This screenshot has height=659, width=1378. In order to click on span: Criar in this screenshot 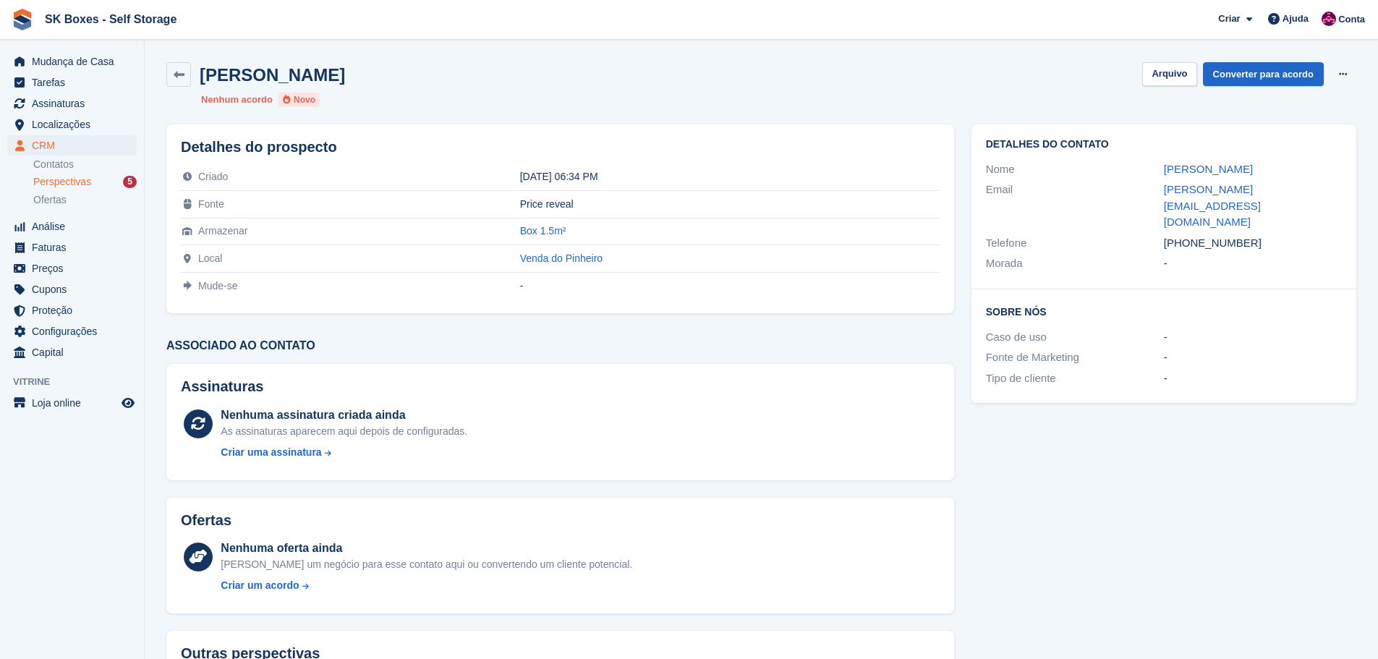, I will do `click(1229, 19)`.